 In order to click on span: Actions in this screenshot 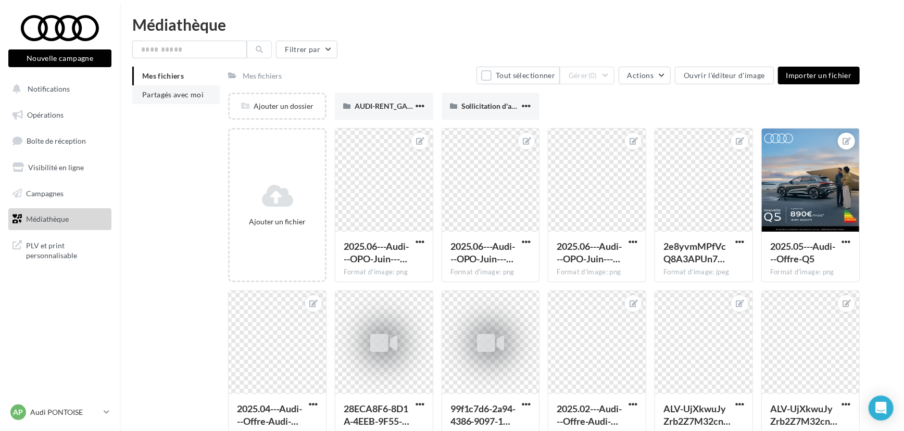, I will do `click(640, 75)`.